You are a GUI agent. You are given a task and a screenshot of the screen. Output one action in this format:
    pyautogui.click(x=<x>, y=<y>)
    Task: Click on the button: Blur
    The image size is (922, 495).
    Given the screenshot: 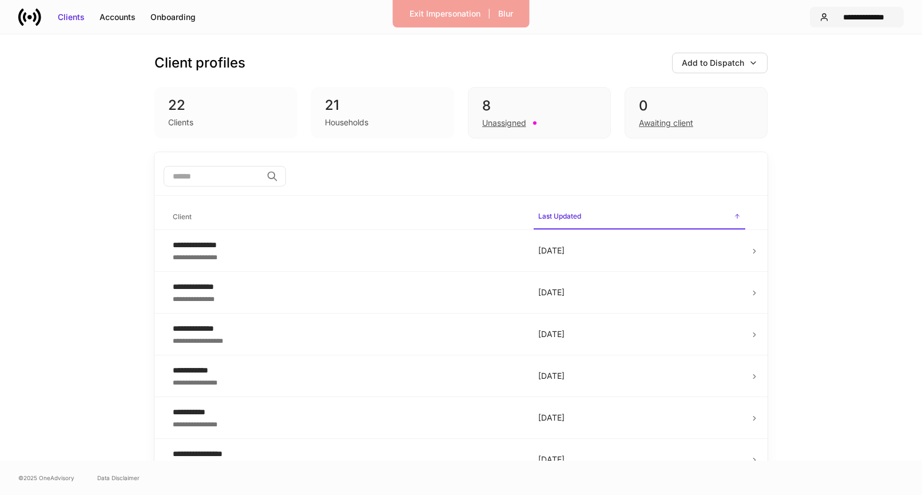 What is the action you would take?
    pyautogui.click(x=505, y=14)
    